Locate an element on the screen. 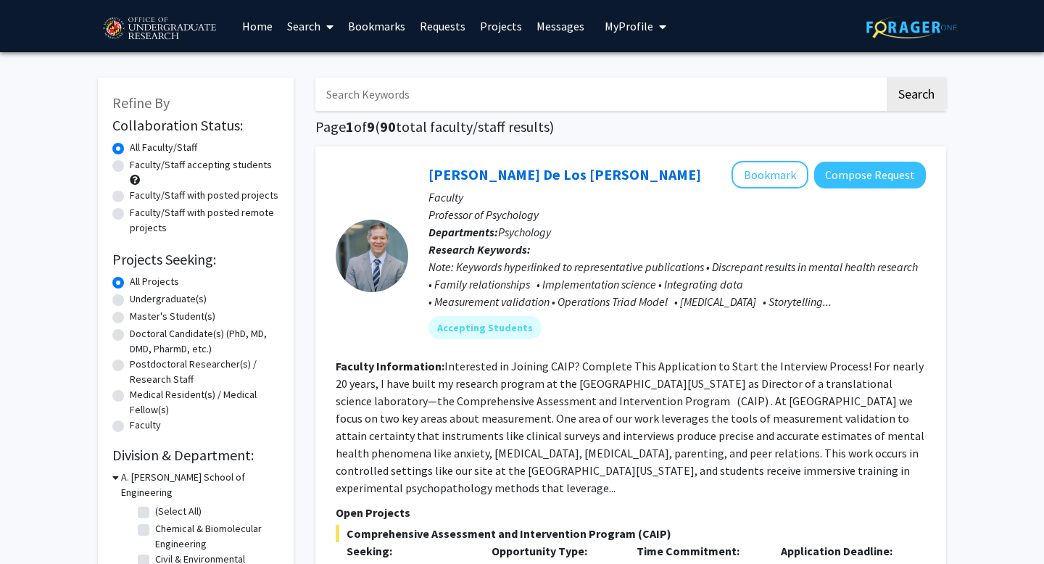  span: 90 is located at coordinates (388, 126).